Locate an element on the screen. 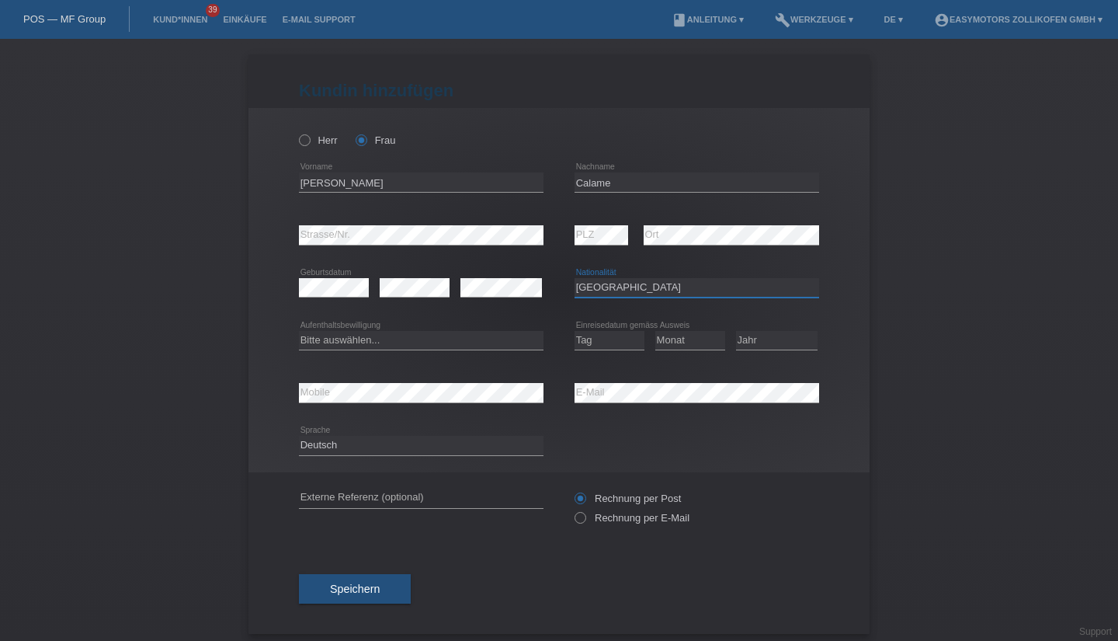 This screenshot has width=1118, height=641. a: E-Mail Support is located at coordinates (319, 19).